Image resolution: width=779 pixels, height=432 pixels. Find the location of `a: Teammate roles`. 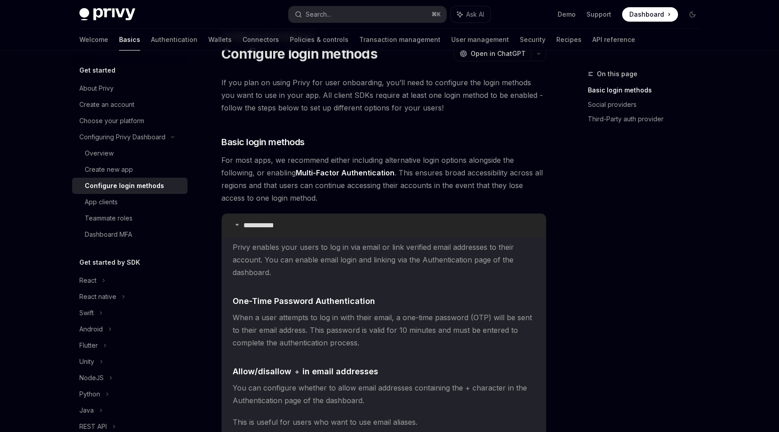

a: Teammate roles is located at coordinates (130, 218).